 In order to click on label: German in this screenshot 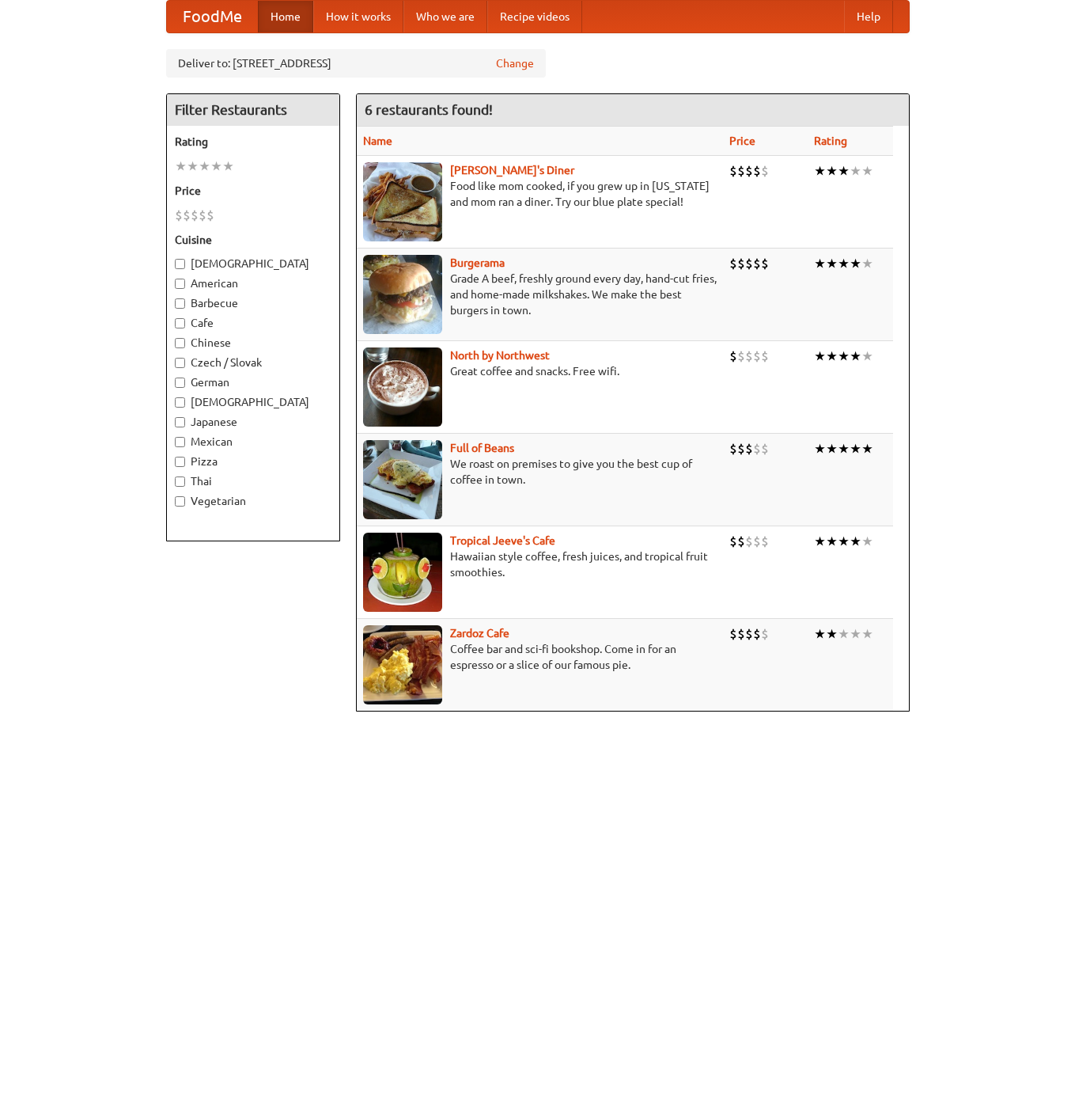, I will do `click(253, 383)`.